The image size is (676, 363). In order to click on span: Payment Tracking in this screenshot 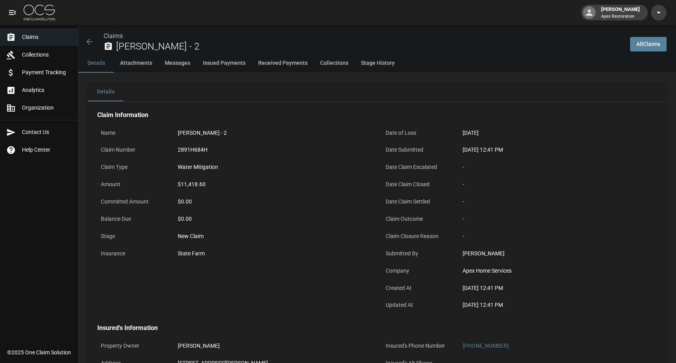, I will do `click(47, 72)`.